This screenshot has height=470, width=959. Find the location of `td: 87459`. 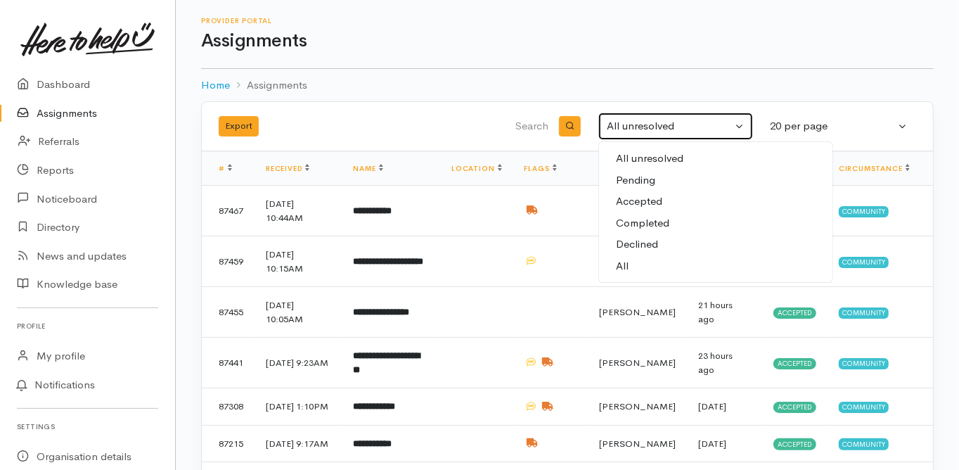

td: 87459 is located at coordinates (228, 262).